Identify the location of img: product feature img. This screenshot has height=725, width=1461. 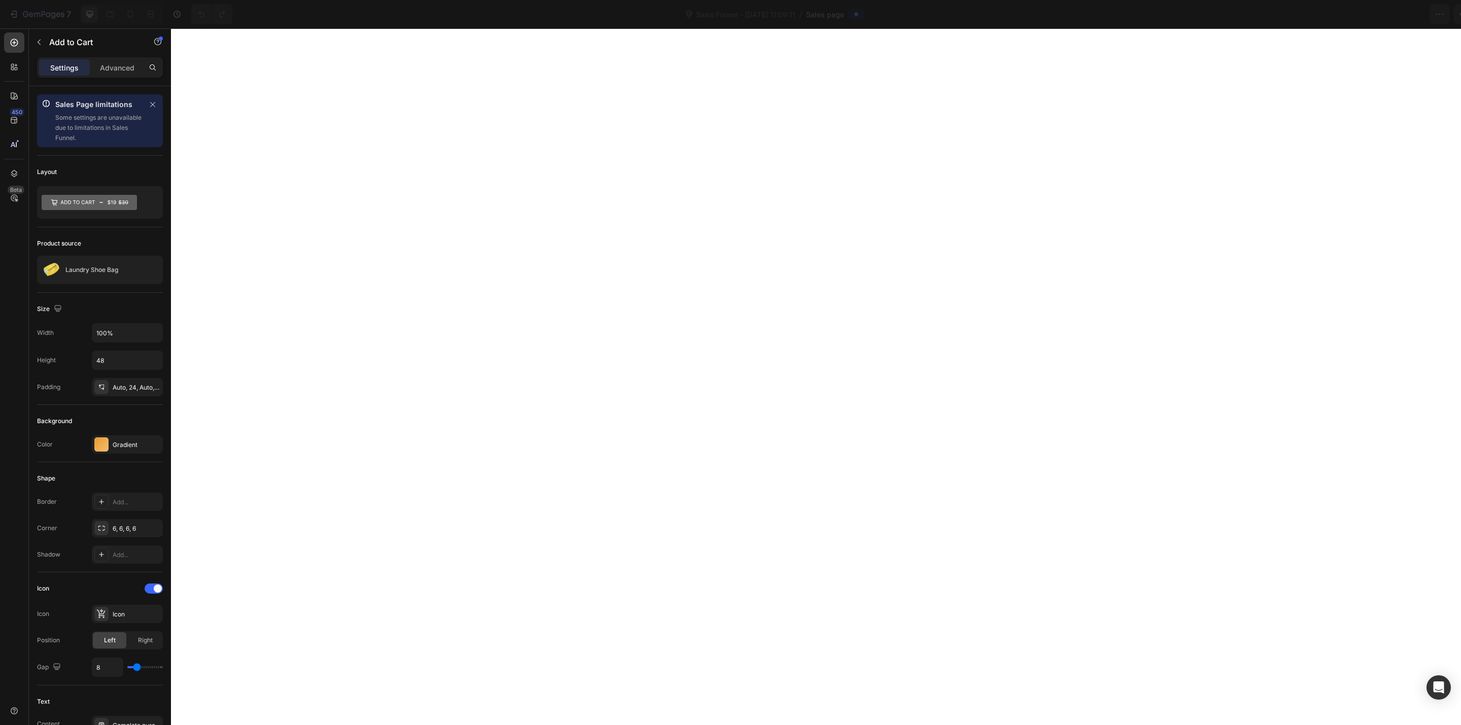
(51, 270).